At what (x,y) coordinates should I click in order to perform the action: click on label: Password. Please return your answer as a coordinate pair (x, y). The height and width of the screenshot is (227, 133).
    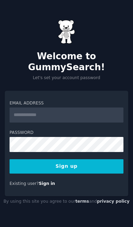
    Looking at the image, I should click on (67, 133).